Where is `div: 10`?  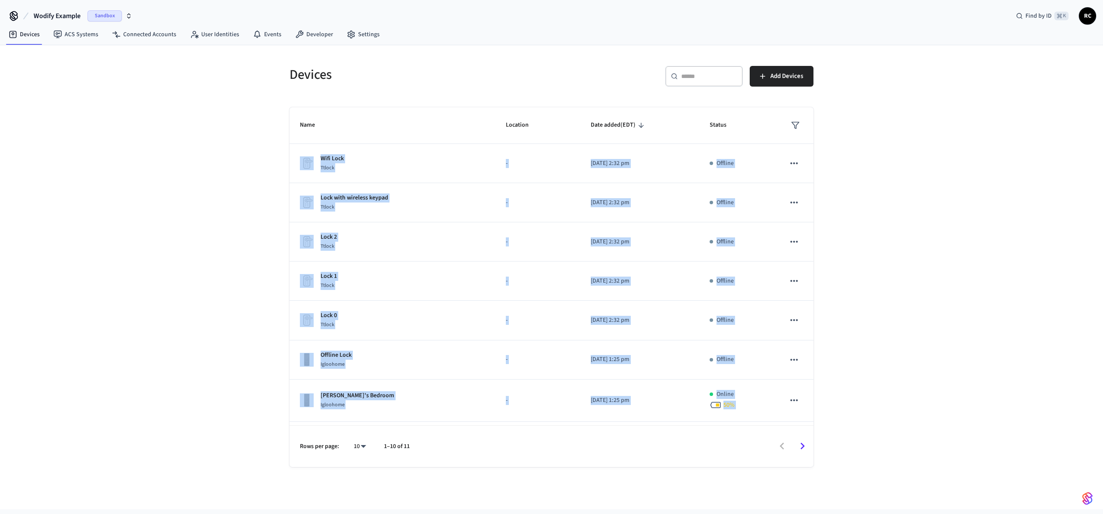 div: 10 is located at coordinates (360, 446).